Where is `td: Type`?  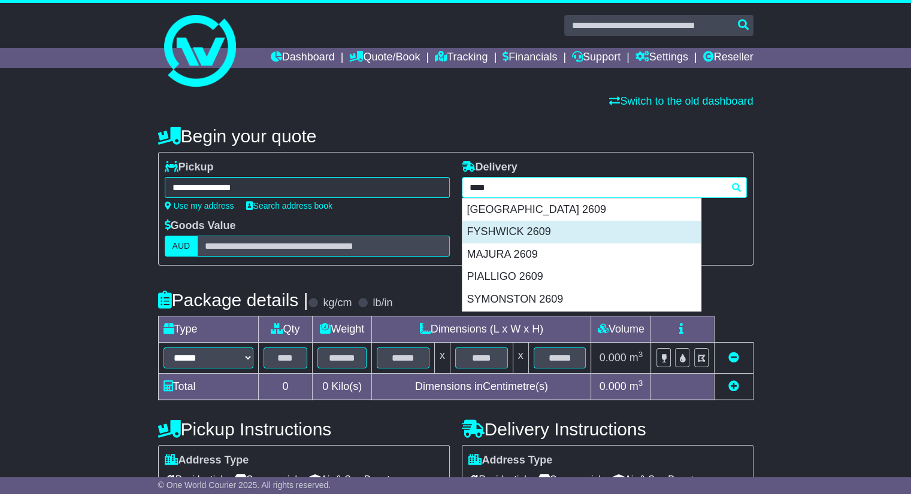
td: Type is located at coordinates (208, 330).